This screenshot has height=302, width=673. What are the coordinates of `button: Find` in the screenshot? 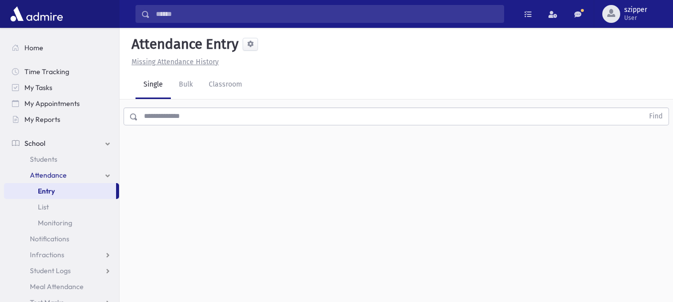 It's located at (655, 116).